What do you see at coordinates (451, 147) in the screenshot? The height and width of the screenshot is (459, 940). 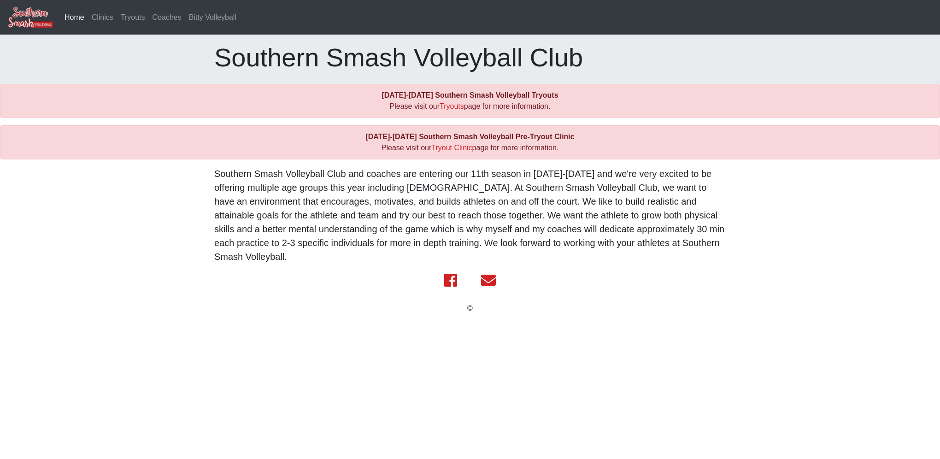 I see `a: Tryout Clinic` at bounding box center [451, 147].